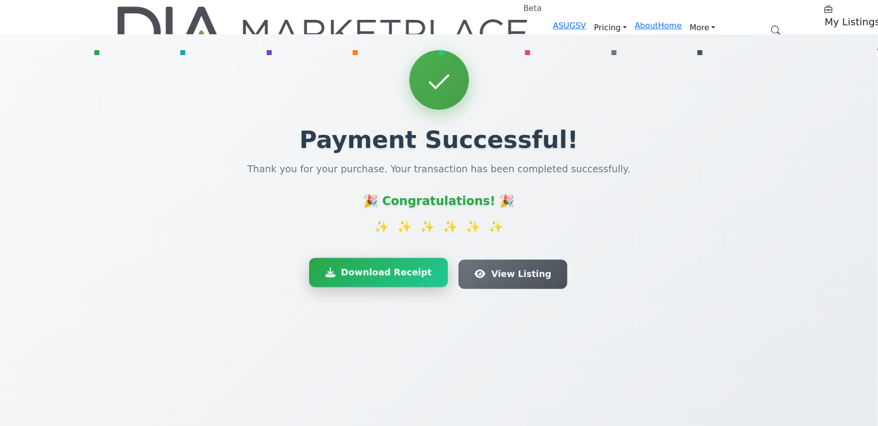 This screenshot has width=878, height=426. Describe the element at coordinates (324, 32) in the screenshot. I see `img: Site Logo` at that location.